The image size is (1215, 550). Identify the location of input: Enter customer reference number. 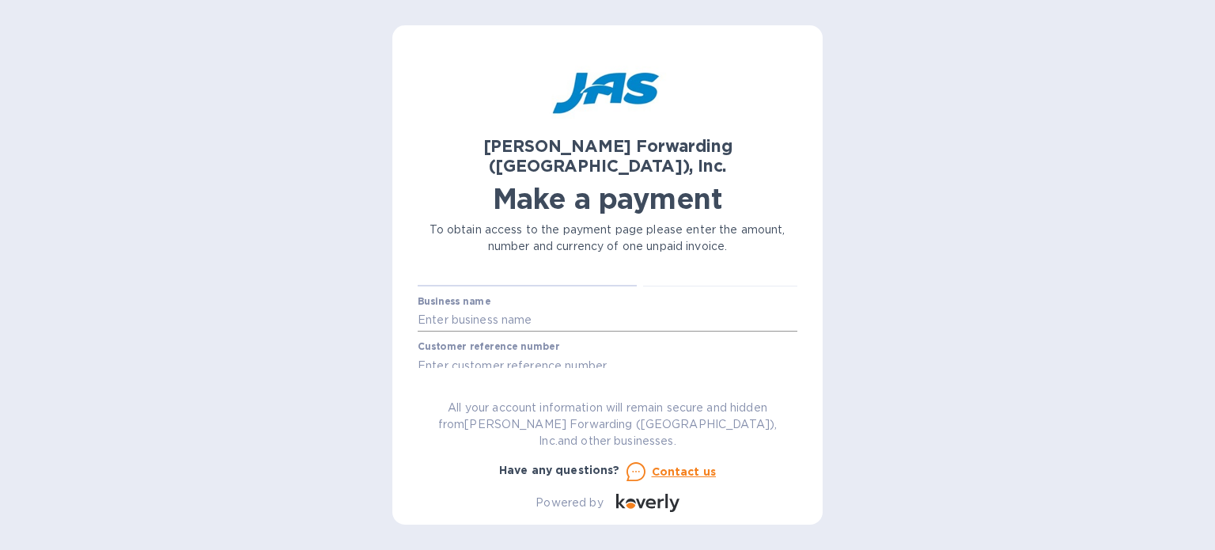
(607, 365).